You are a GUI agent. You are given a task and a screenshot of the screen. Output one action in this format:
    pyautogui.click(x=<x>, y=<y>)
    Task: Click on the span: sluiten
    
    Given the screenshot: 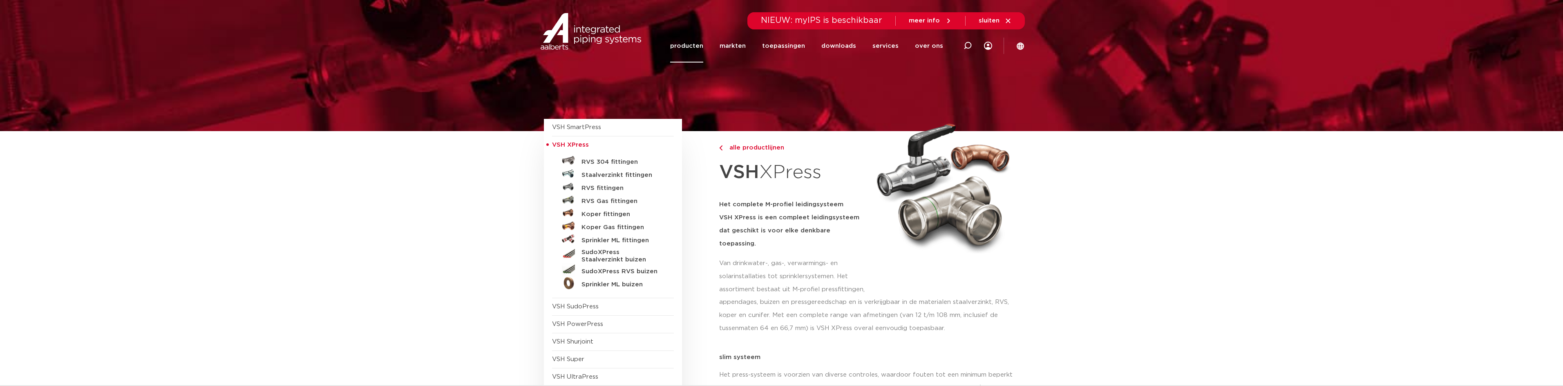 What is the action you would take?
    pyautogui.click(x=989, y=20)
    